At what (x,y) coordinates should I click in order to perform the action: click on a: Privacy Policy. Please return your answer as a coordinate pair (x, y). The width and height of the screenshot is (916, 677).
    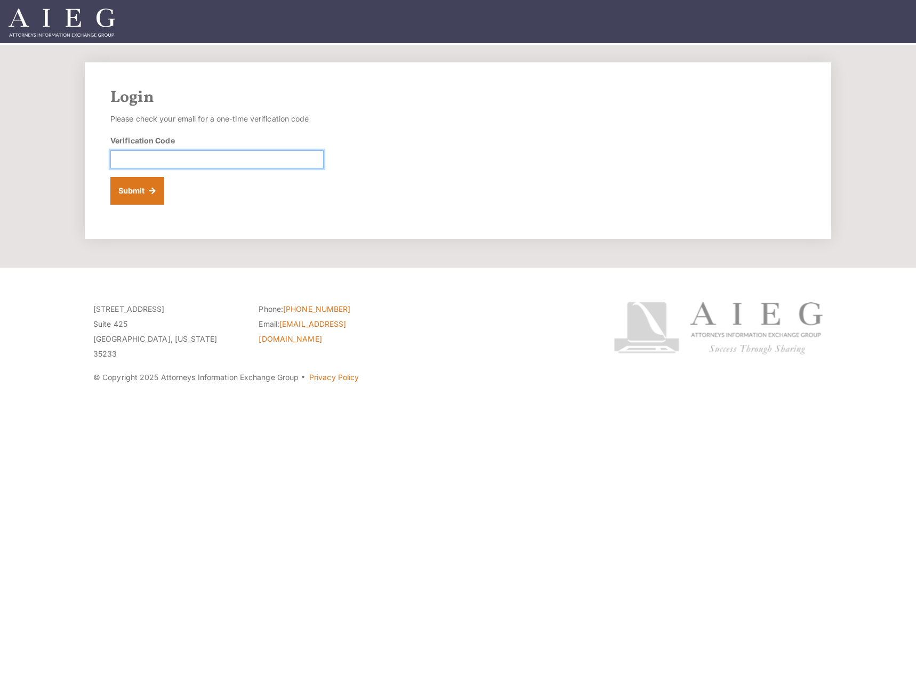
    Looking at the image, I should click on (334, 377).